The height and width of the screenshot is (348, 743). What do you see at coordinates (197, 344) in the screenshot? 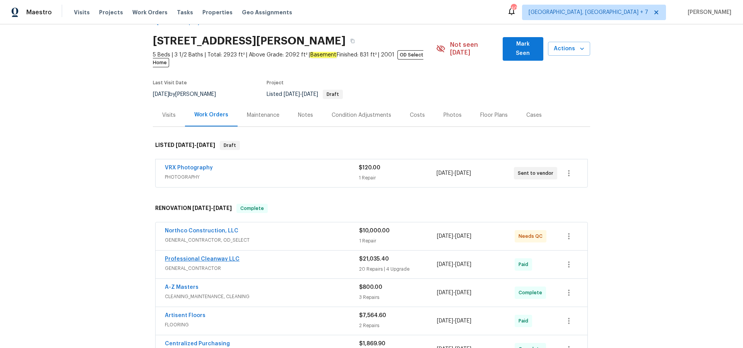
I see `a: Centralized Purchasing` at bounding box center [197, 344].